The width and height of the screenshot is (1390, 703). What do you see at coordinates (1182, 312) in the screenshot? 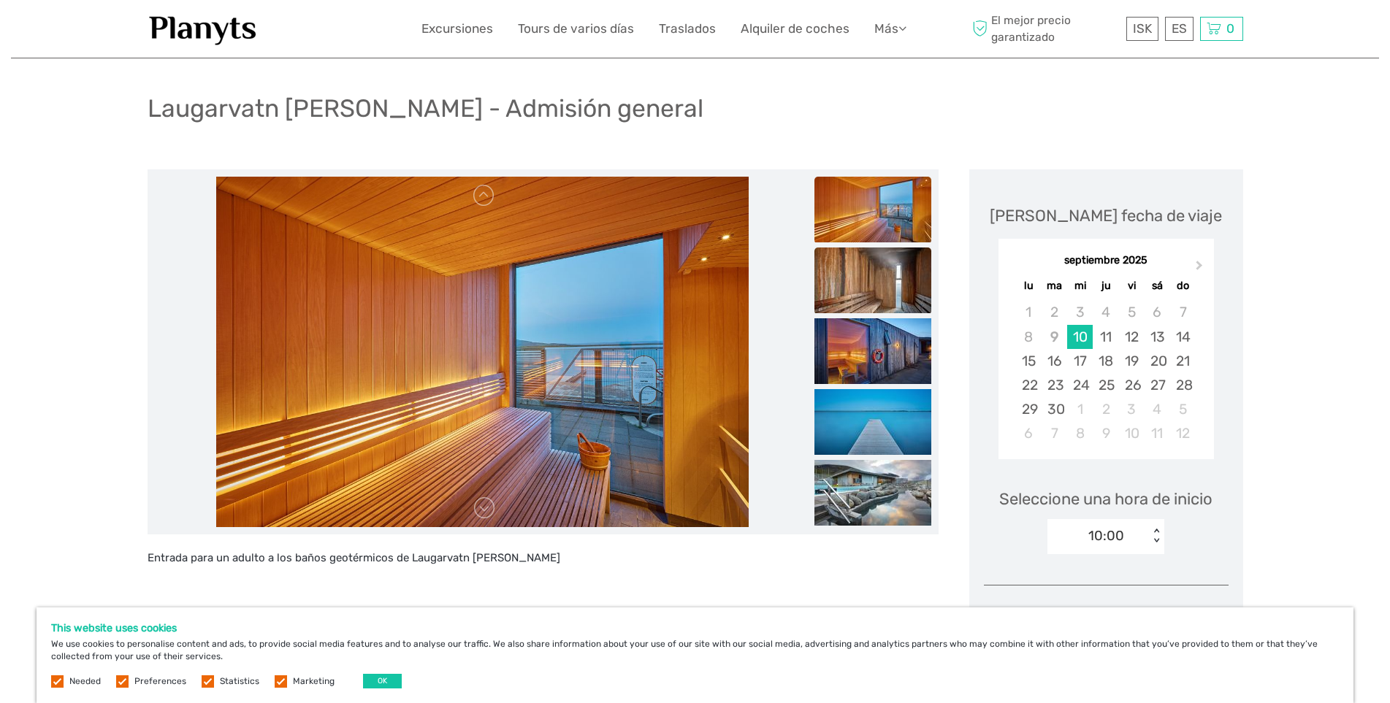
I see `div: Not available domingo, 7 de septiembre de 2025` at bounding box center [1182, 312].